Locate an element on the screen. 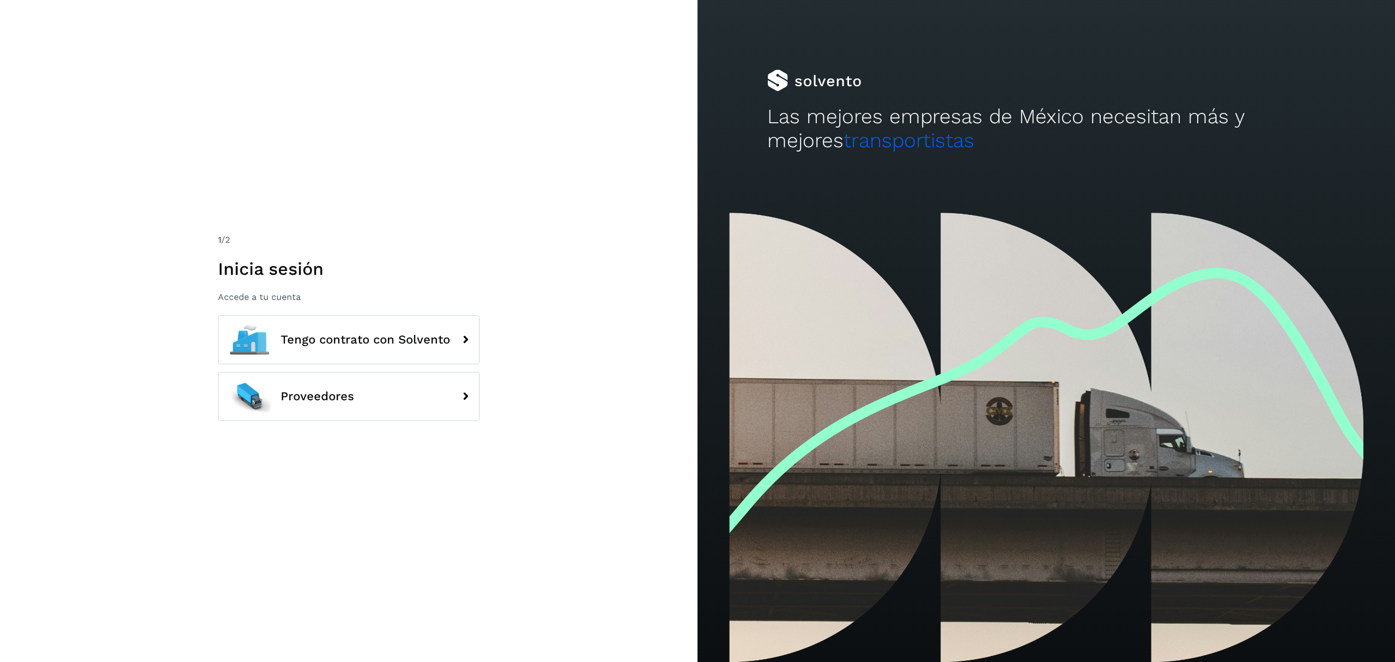 This screenshot has height=662, width=1395. span: Tengo contrato con Solvento is located at coordinates (365, 339).